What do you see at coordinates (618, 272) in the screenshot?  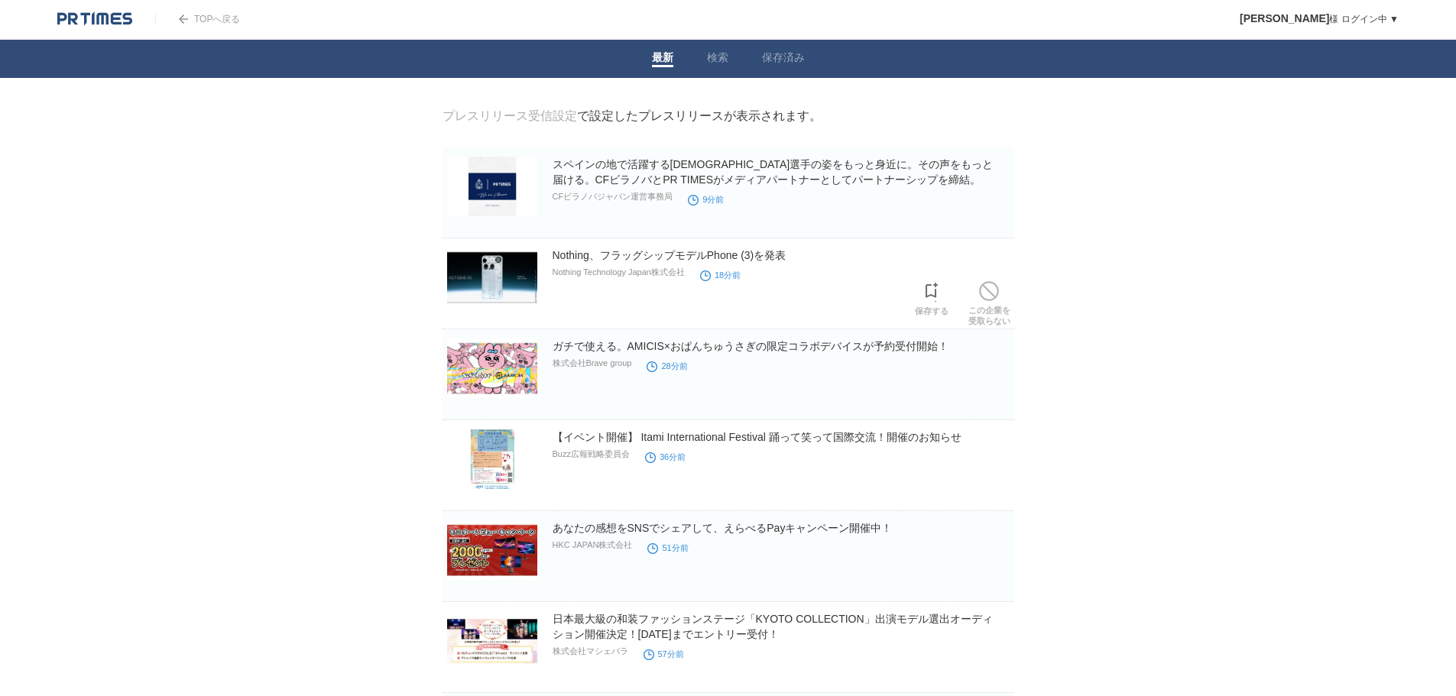 I see `p: Nothing Technology Japan株式会社` at bounding box center [618, 272].